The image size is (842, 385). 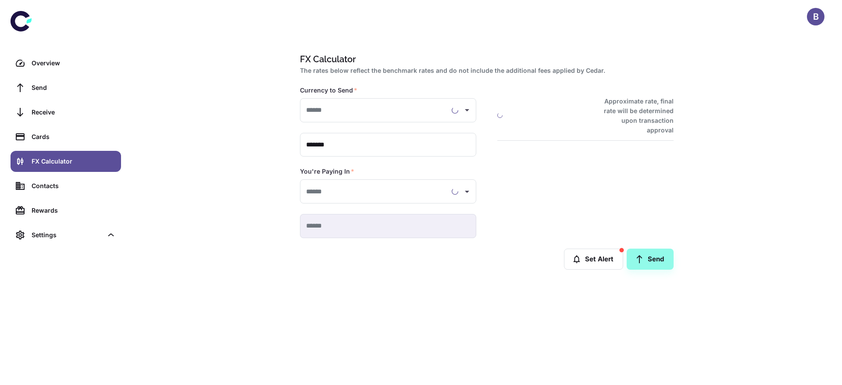 What do you see at coordinates (74, 112) in the screenshot?
I see `div: Receive` at bounding box center [74, 112].